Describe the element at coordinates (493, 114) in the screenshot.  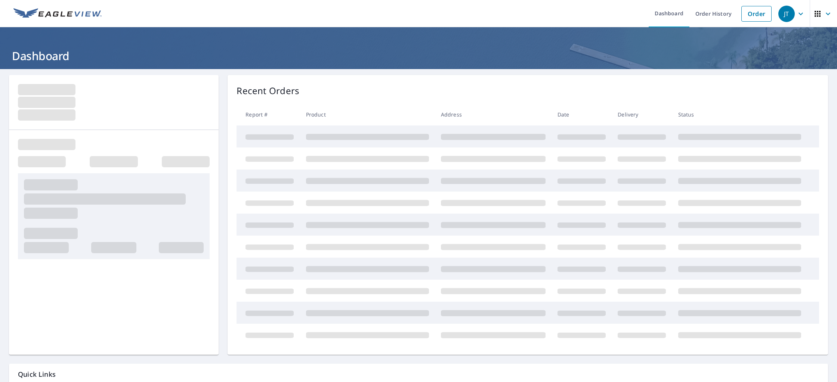
I see `th: Address` at that location.